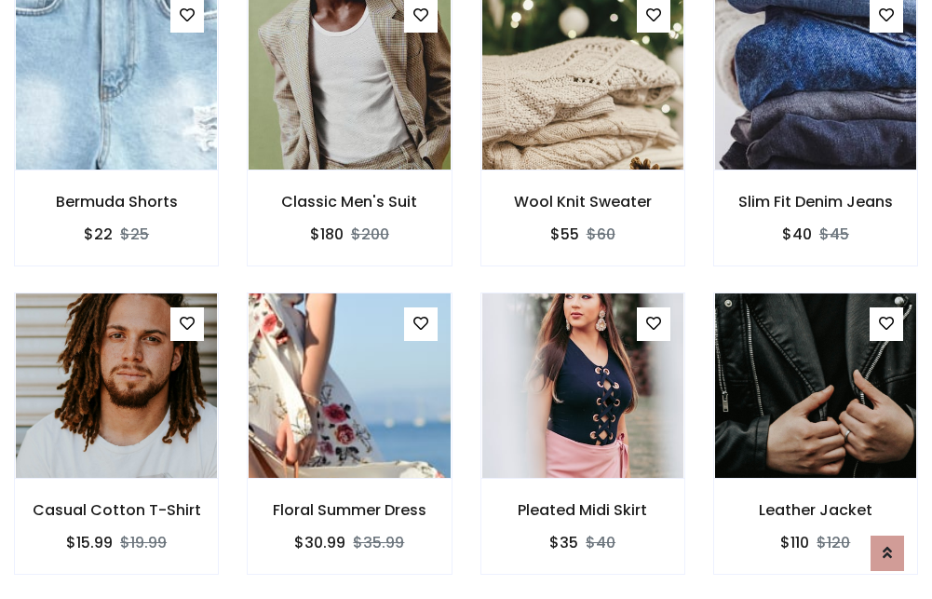  I want to click on del: $25, so click(134, 234).